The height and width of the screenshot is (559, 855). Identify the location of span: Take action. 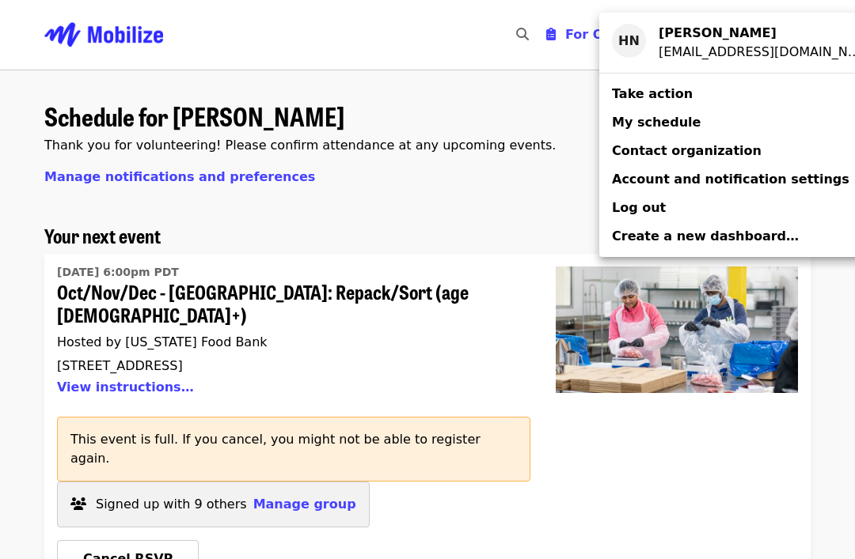
(652, 93).